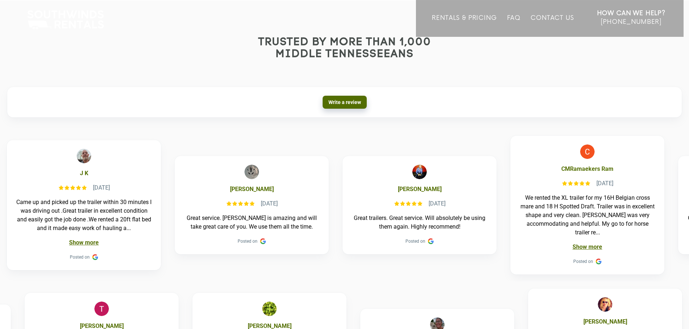 The width and height of the screenshot is (689, 329). I want to click on img: Ben Vz, so click(269, 309).